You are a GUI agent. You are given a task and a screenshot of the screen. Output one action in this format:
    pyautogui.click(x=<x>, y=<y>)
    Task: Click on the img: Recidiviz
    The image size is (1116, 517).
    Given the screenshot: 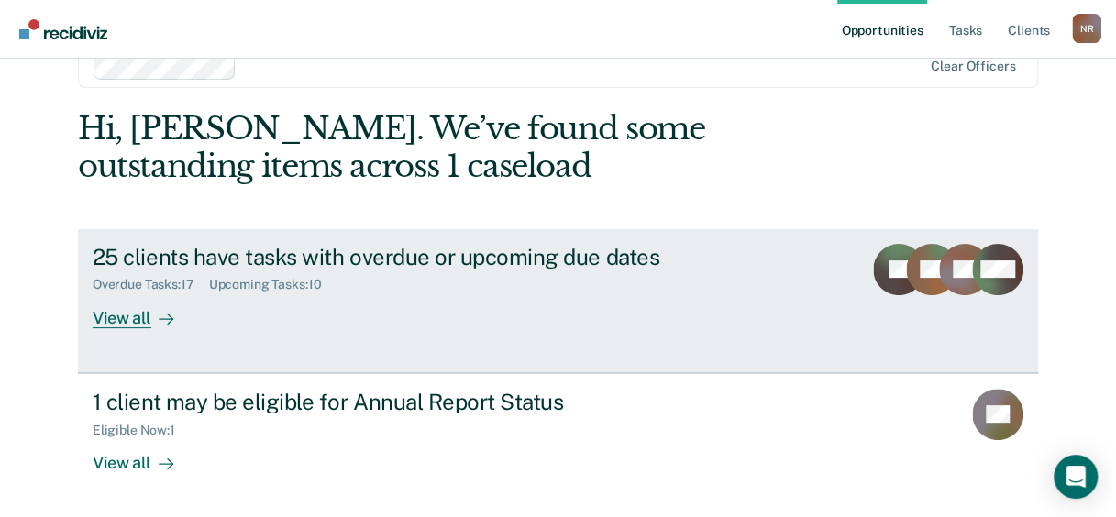 What is the action you would take?
    pyautogui.click(x=63, y=29)
    